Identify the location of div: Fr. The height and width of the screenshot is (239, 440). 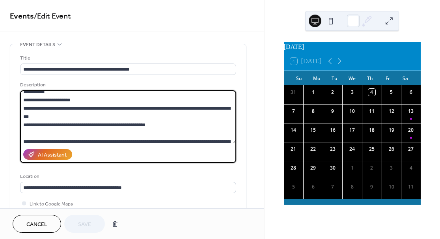
(388, 78).